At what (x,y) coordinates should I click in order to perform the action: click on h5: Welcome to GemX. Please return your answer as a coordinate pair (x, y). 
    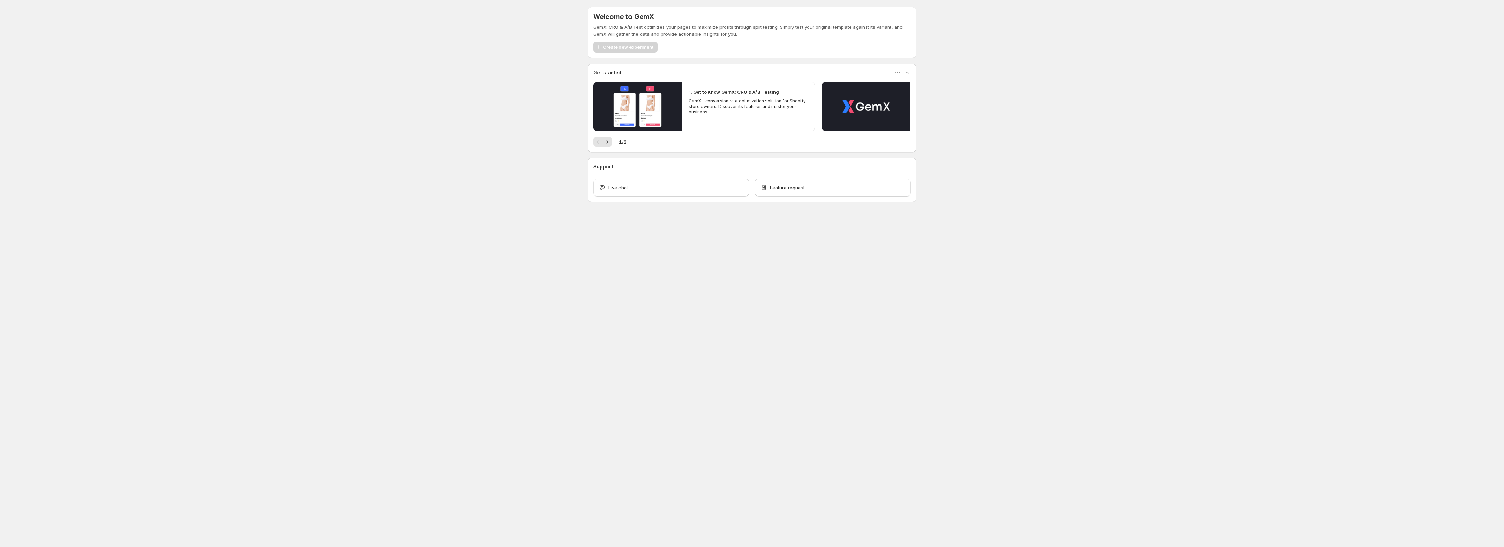
    Looking at the image, I should click on (624, 17).